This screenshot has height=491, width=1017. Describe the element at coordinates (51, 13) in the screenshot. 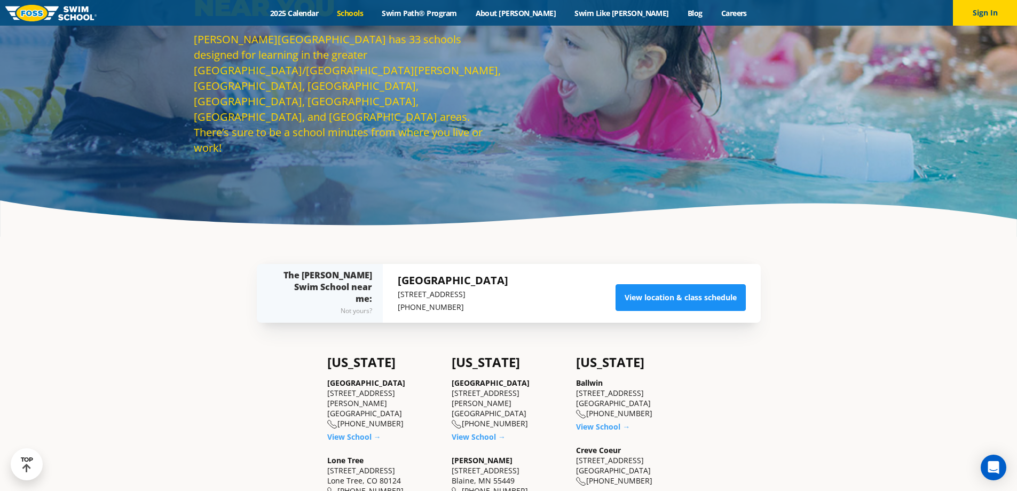

I see `img: FOSS Swim School Logo` at that location.